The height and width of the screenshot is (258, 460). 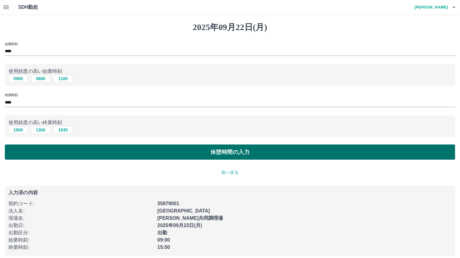 I want to click on button: 1100, so click(x=63, y=78).